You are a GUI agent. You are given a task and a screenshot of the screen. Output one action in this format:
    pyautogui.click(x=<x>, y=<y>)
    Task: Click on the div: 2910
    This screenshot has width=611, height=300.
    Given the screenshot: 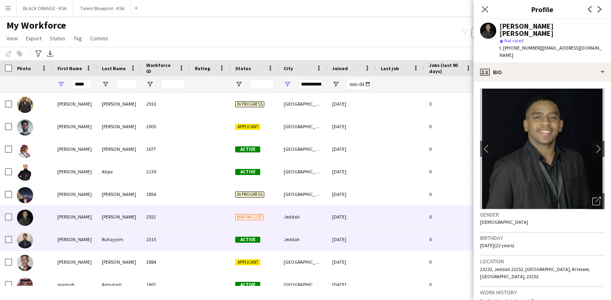 What is the action you would take?
    pyautogui.click(x=166, y=104)
    